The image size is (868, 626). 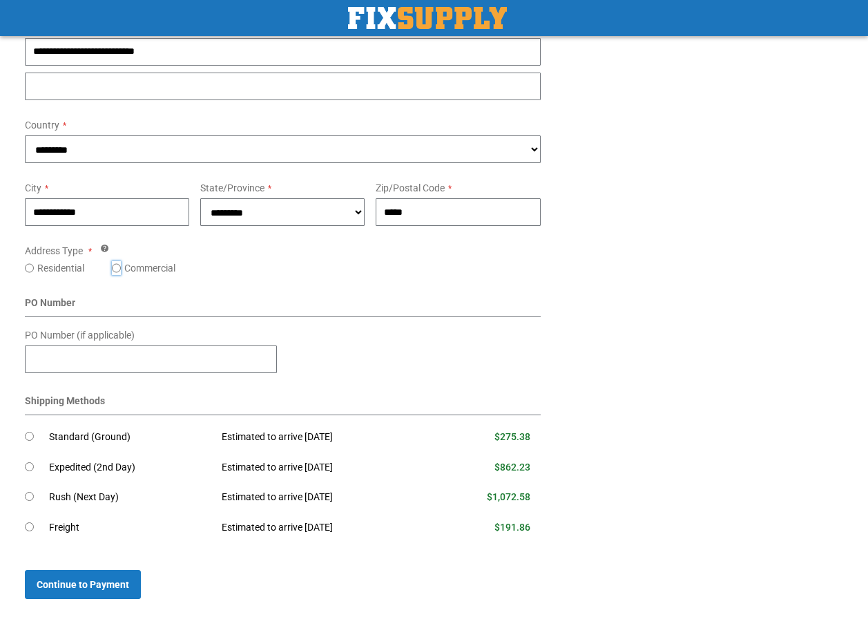 I want to click on span: City, so click(x=33, y=188).